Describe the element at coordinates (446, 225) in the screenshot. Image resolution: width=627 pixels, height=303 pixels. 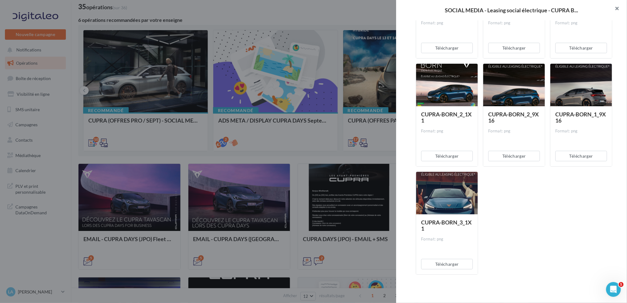
I see `span: CUPRA-BORN_3_1X1` at that location.